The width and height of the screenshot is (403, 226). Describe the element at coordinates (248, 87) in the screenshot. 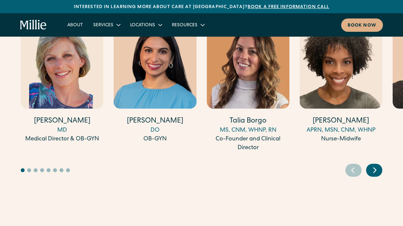

I see `div: 3 / 17` at that location.